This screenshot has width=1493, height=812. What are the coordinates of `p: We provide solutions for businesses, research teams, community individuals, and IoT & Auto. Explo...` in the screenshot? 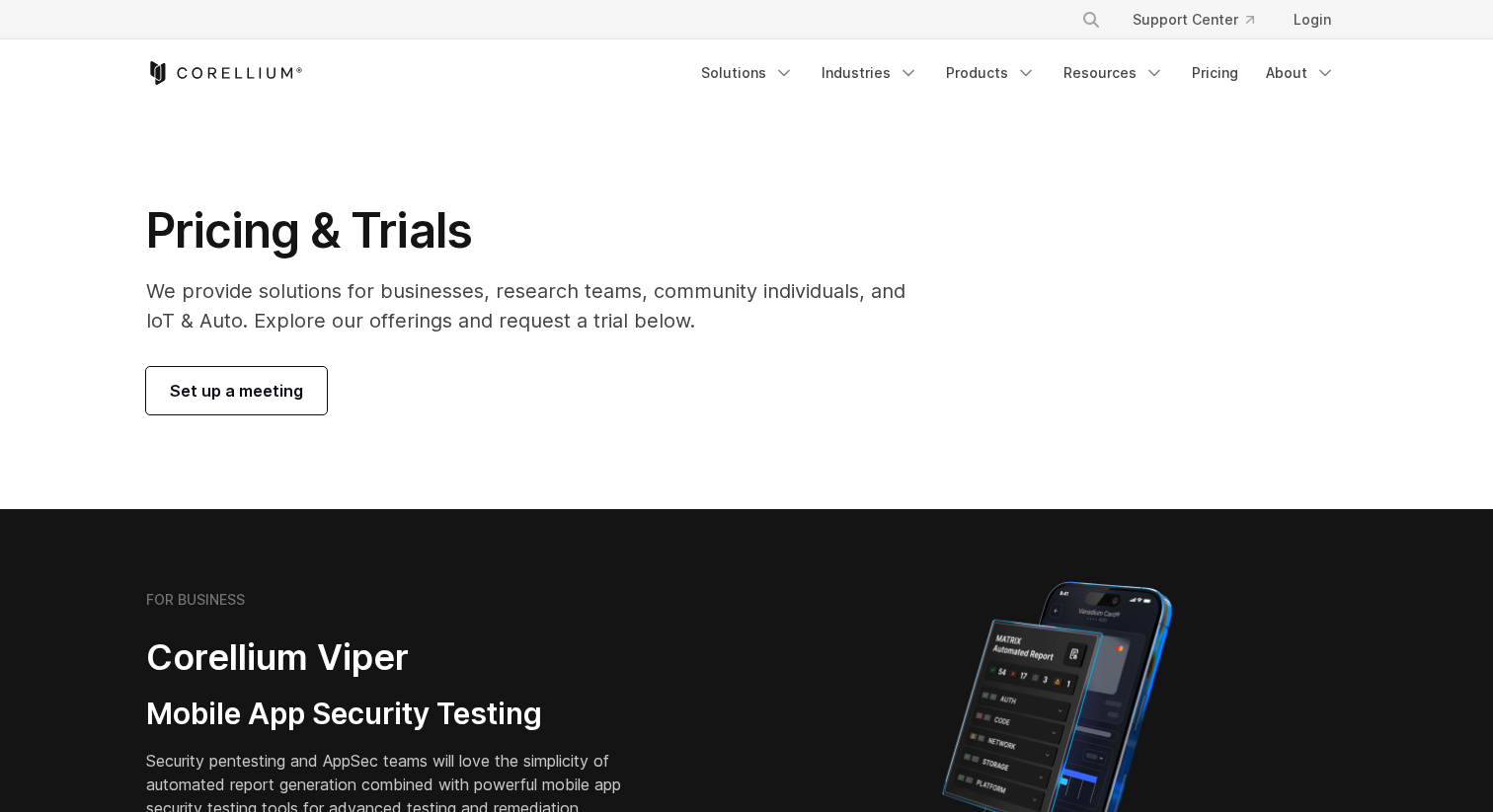 It's located at (539, 306).